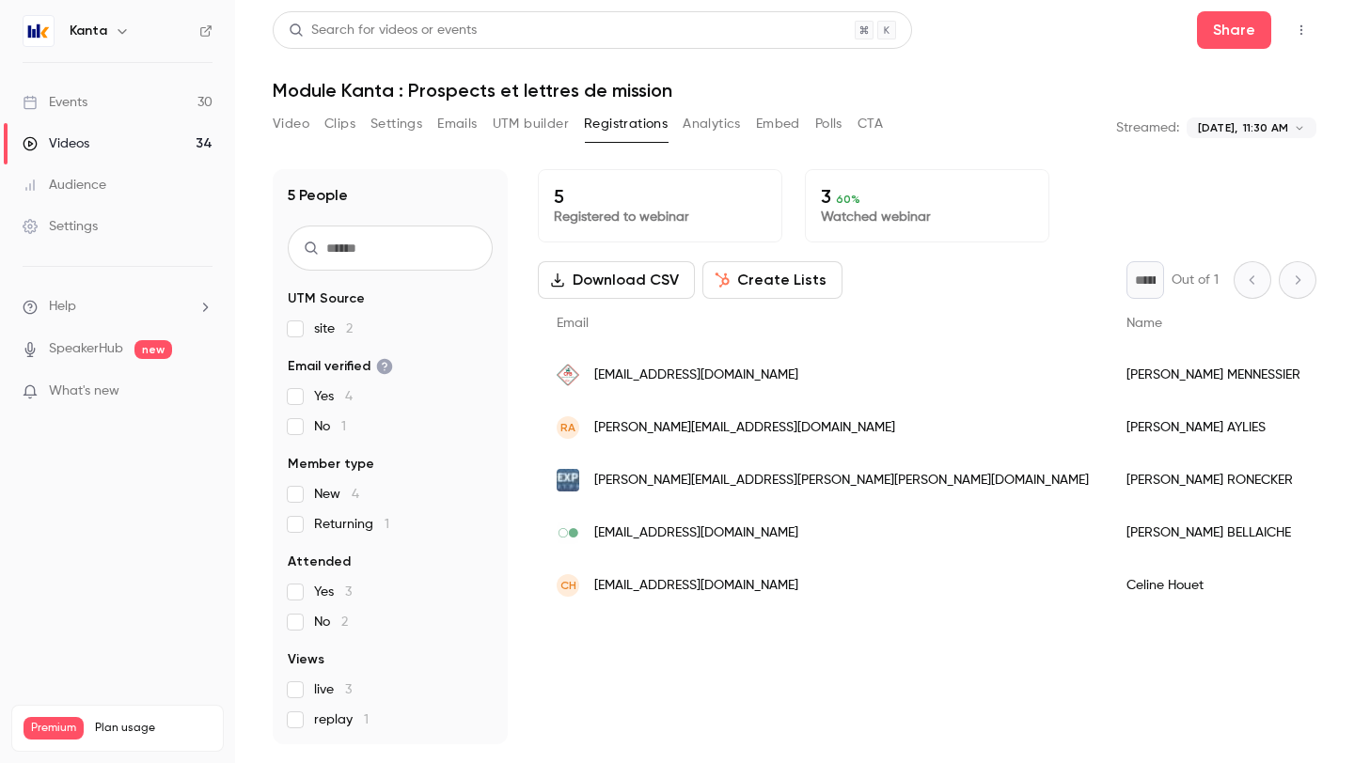 This screenshot has height=763, width=1354. I want to click on li: help-dropdown-opener, so click(118, 306).